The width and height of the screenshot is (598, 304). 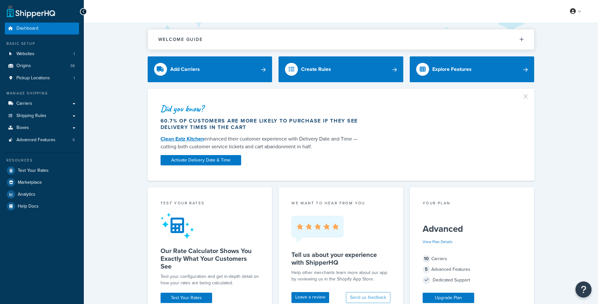 What do you see at coordinates (583, 289) in the screenshot?
I see `button: Open Resource Center` at bounding box center [583, 289].